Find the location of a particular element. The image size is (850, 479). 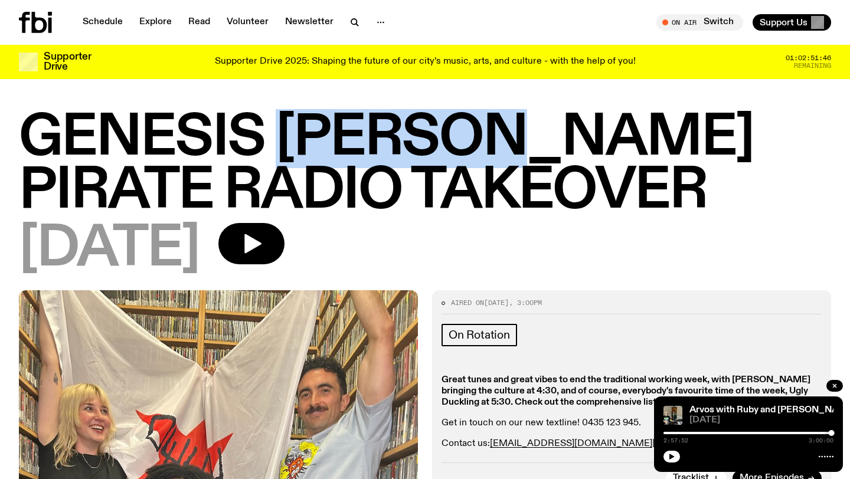

a: Explore is located at coordinates (155, 22).